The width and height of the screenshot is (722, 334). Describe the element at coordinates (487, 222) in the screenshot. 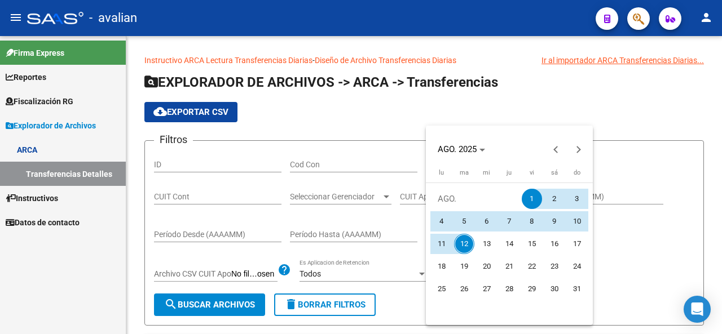

I see `button: 6 de agosto de 2025` at that location.